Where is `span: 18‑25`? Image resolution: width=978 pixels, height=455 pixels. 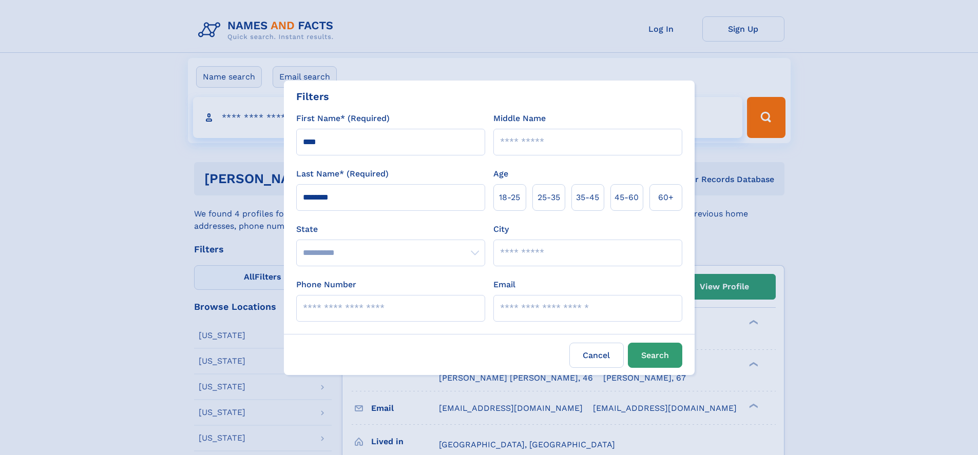 span: 18‑25 is located at coordinates (509, 198).